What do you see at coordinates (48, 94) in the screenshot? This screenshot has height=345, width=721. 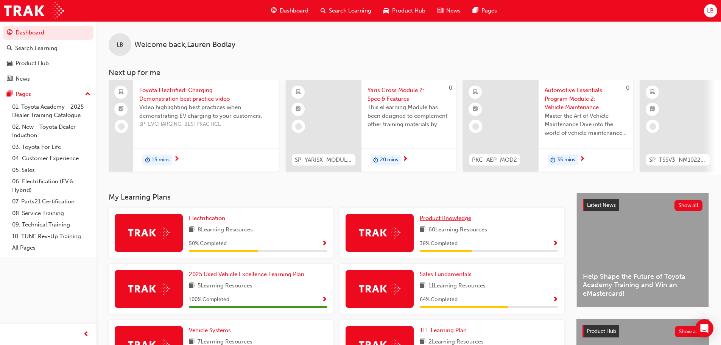 I see `button: Pages` at bounding box center [48, 94].